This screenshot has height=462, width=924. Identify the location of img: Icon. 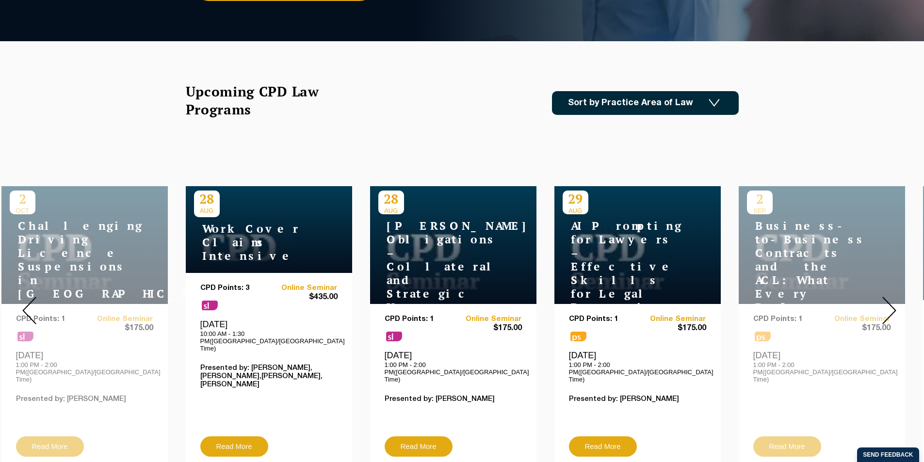
(714, 103).